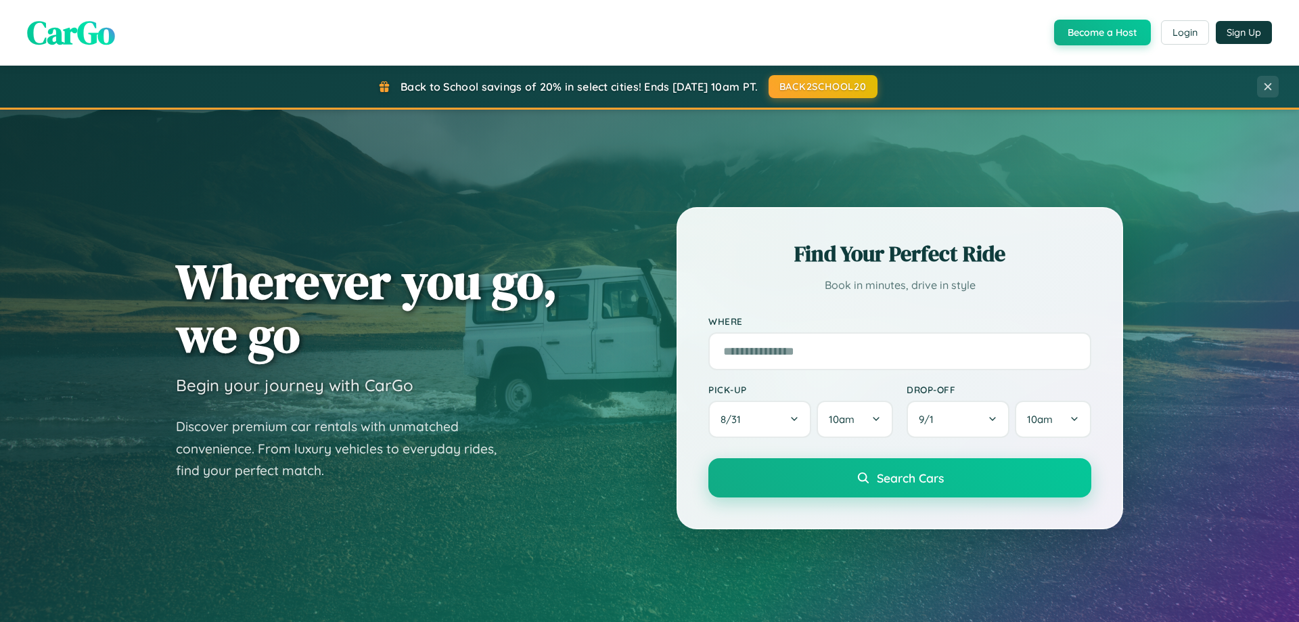  Describe the element at coordinates (930, 419) in the screenshot. I see `span: 9 / 1` at that location.